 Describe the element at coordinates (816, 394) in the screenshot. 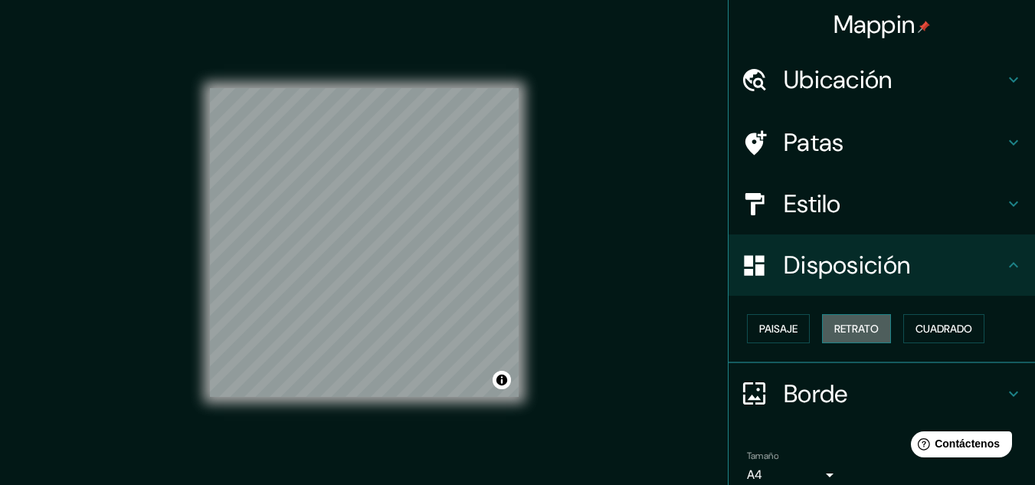

I see `font: Borde` at that location.